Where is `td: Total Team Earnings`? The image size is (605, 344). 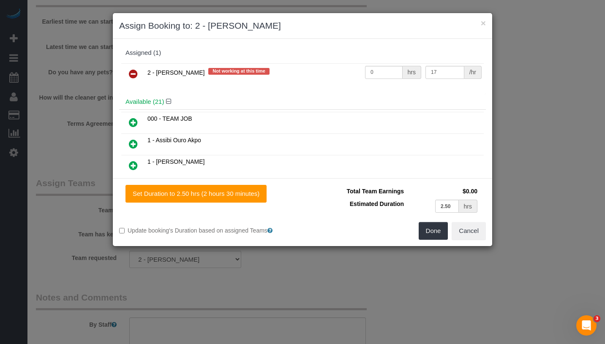
td: Total Team Earnings is located at coordinates (357, 191).